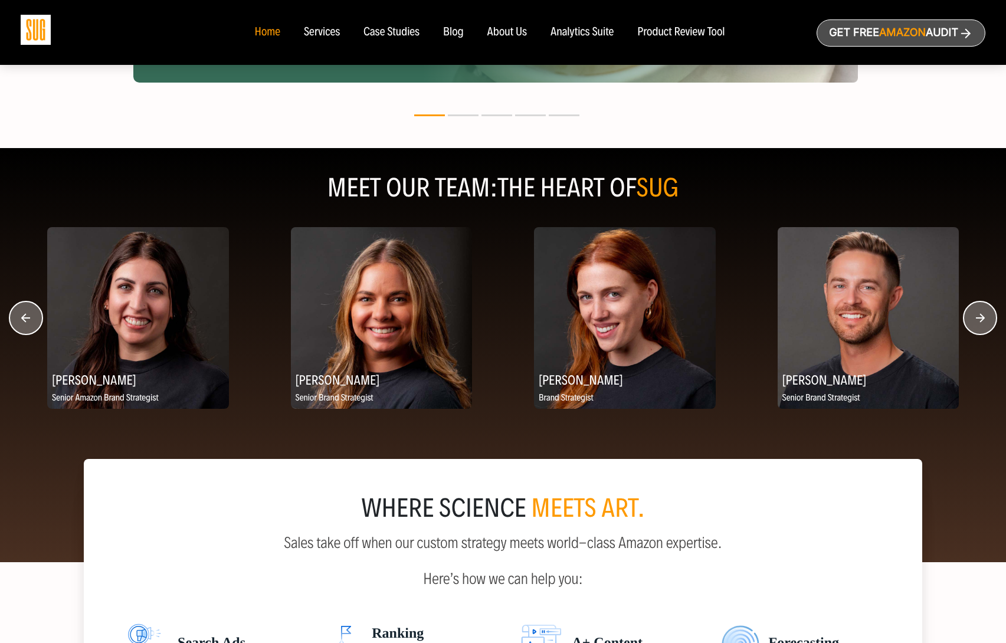 The image size is (1006, 643). Describe the element at coordinates (869, 318) in the screenshot. I see `img: Scott Ptaszynski, Senior Brand Strategist` at that location.